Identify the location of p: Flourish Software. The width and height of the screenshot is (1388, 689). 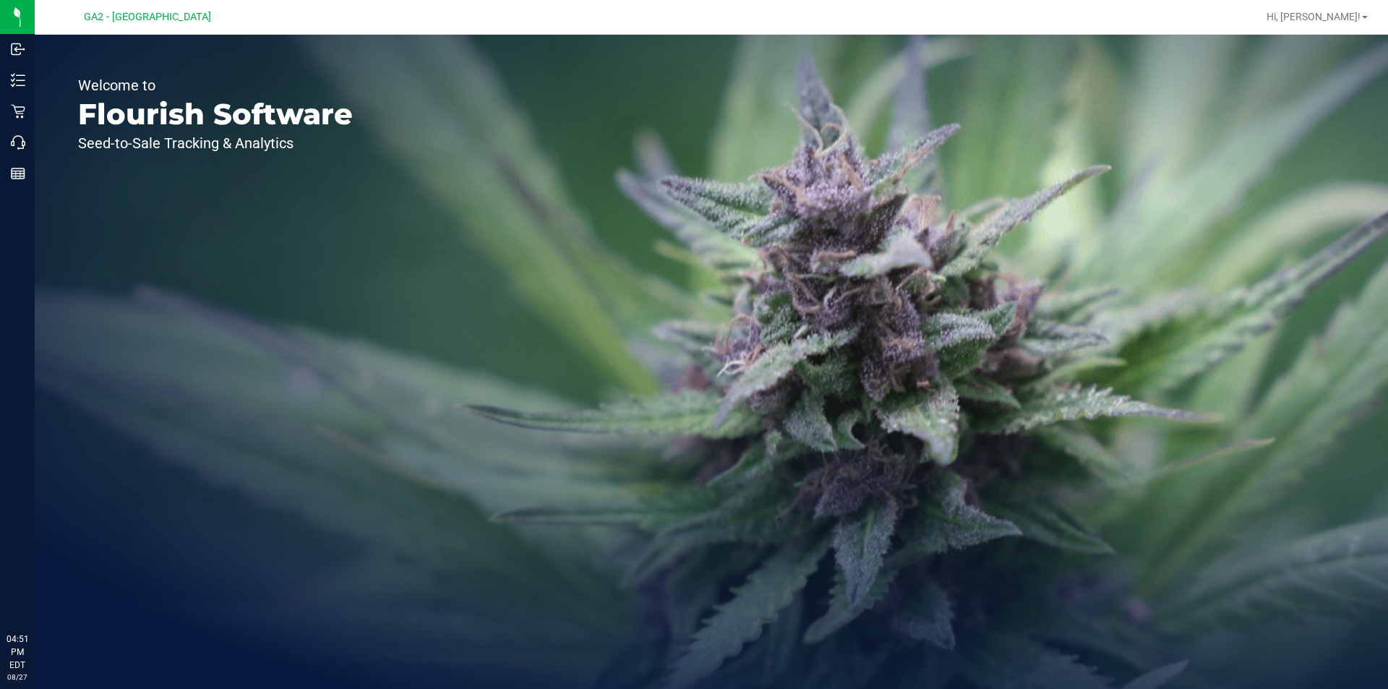
(215, 114).